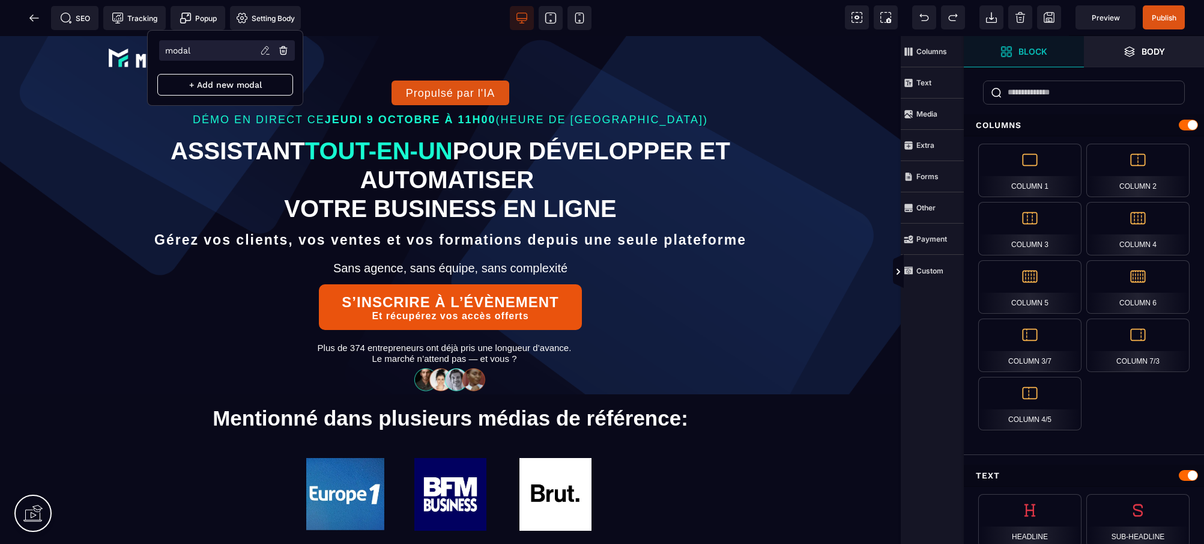  What do you see at coordinates (1153, 51) in the screenshot?
I see `strong: Body` at bounding box center [1153, 51].